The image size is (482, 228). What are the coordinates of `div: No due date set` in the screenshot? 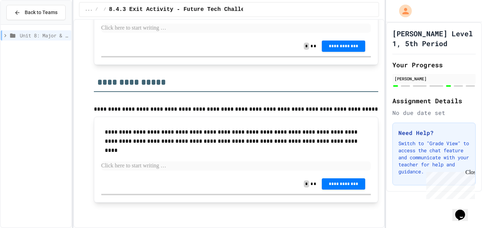 It's located at (434, 113).